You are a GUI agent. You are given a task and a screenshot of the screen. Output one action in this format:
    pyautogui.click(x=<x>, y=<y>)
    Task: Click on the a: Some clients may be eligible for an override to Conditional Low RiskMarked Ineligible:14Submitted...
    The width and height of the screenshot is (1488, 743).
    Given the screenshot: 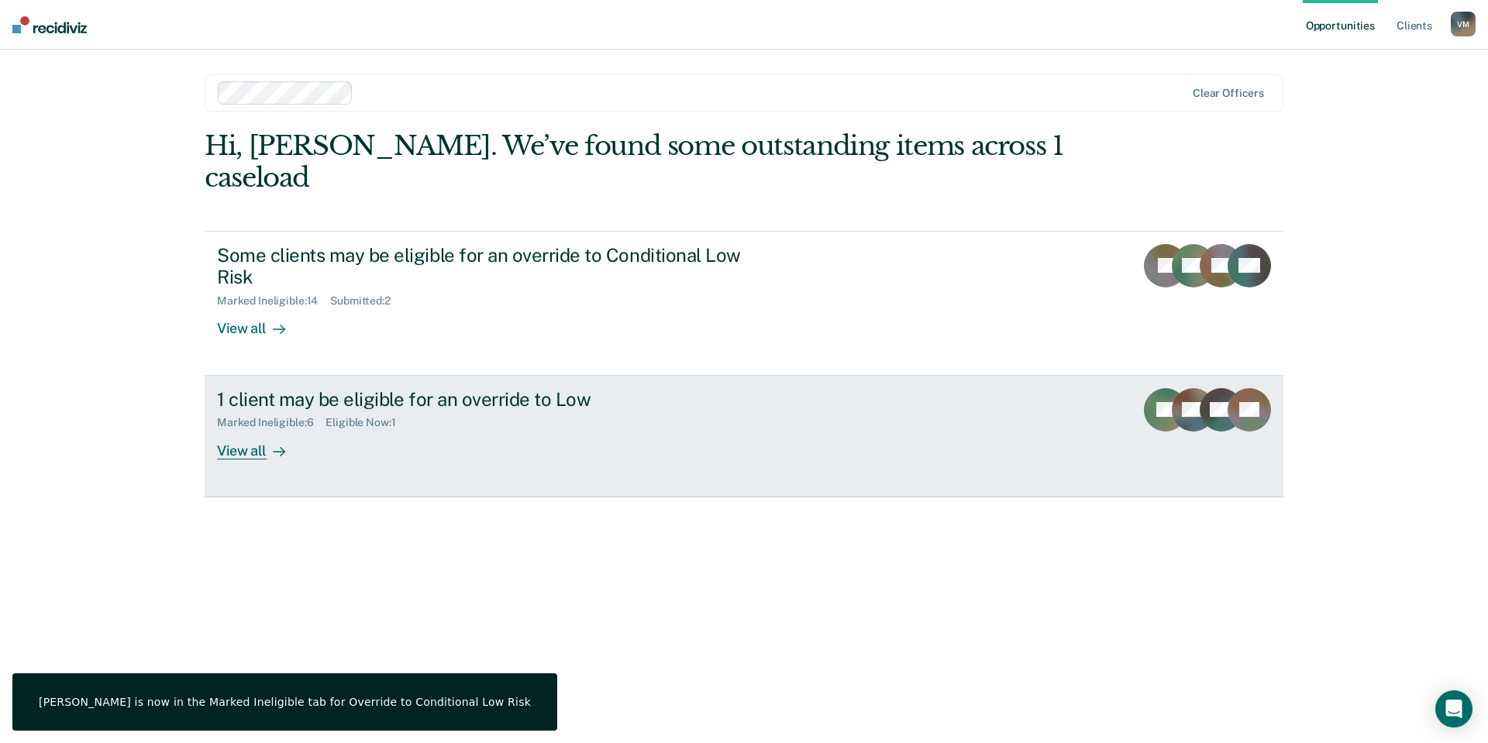 What is the action you would take?
    pyautogui.click(x=744, y=303)
    